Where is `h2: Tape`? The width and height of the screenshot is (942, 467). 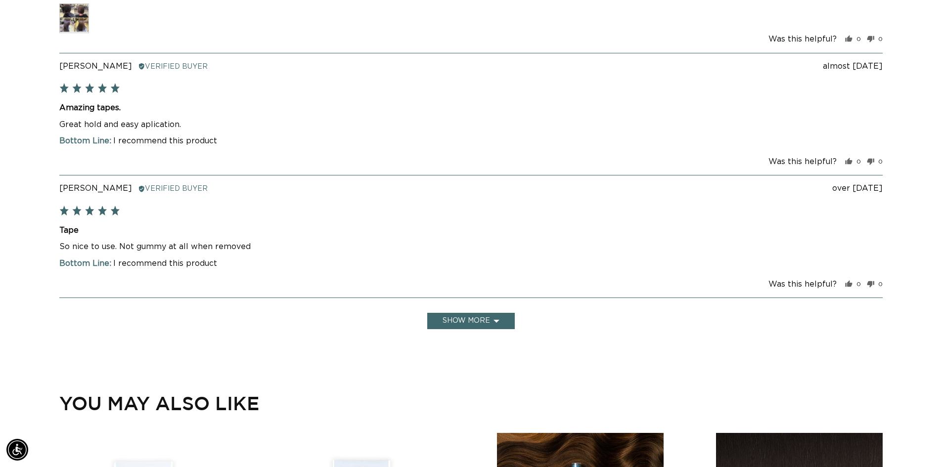
h2: Tape is located at coordinates (471, 230).